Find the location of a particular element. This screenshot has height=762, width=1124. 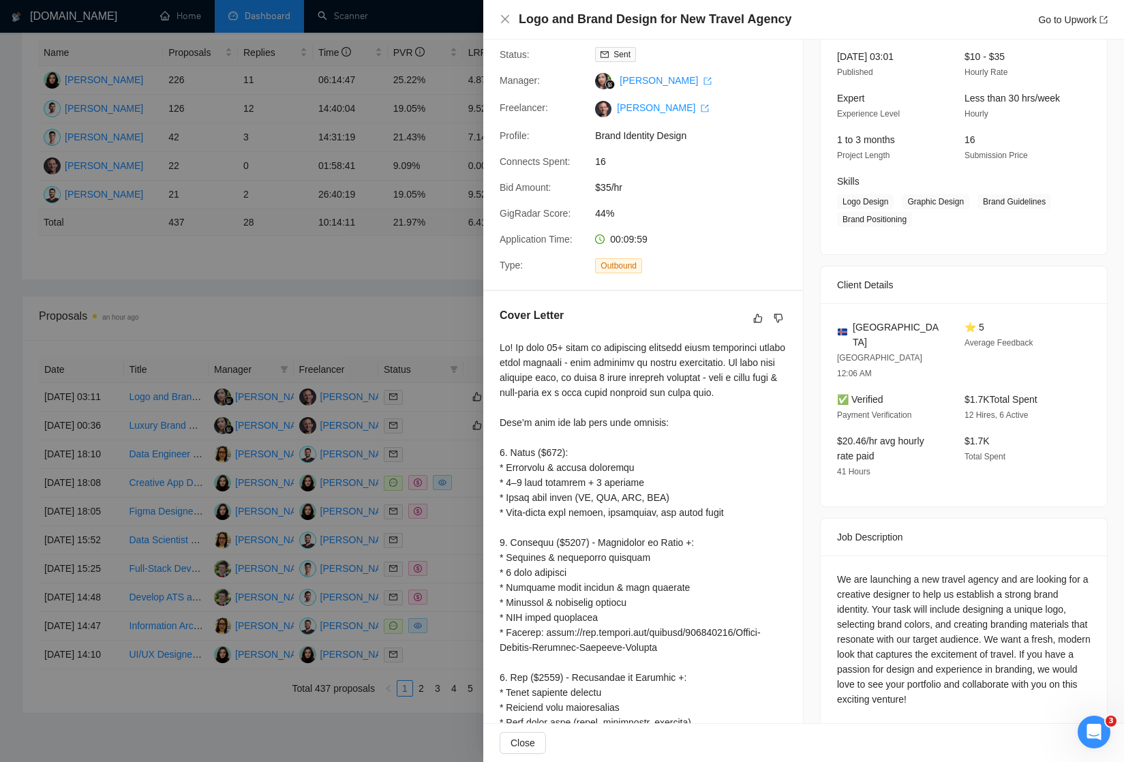

span: Sent is located at coordinates (622, 55).